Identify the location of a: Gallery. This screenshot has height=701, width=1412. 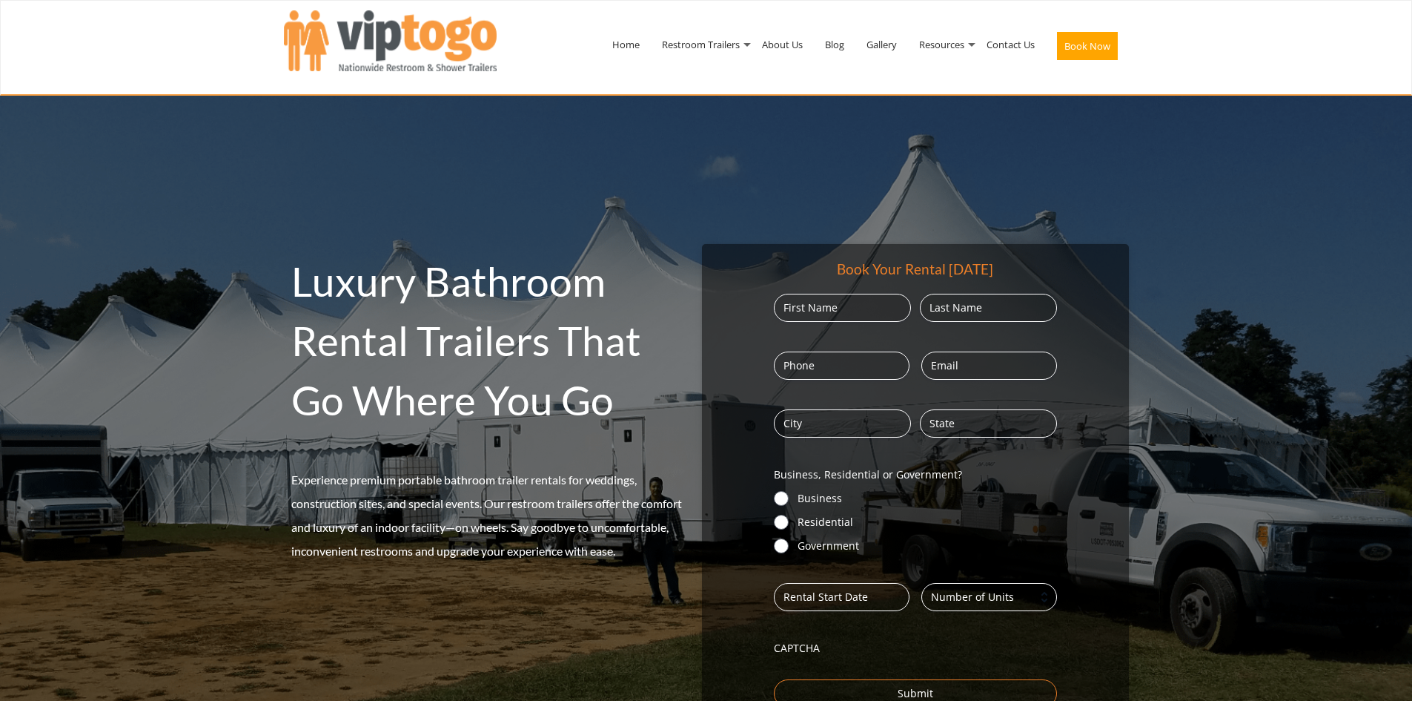
(882, 44).